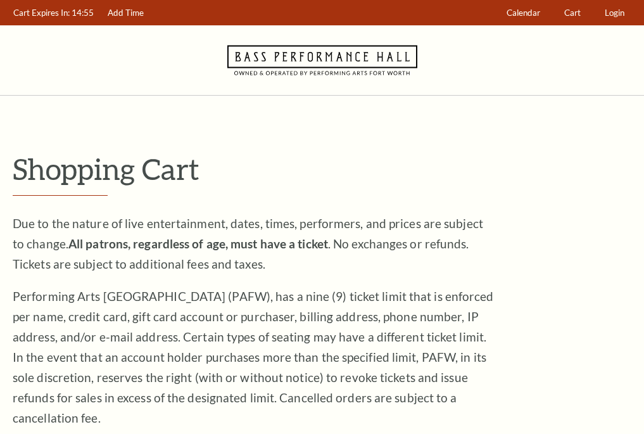 This screenshot has width=644, height=434. I want to click on a: Calendar, so click(524, 13).